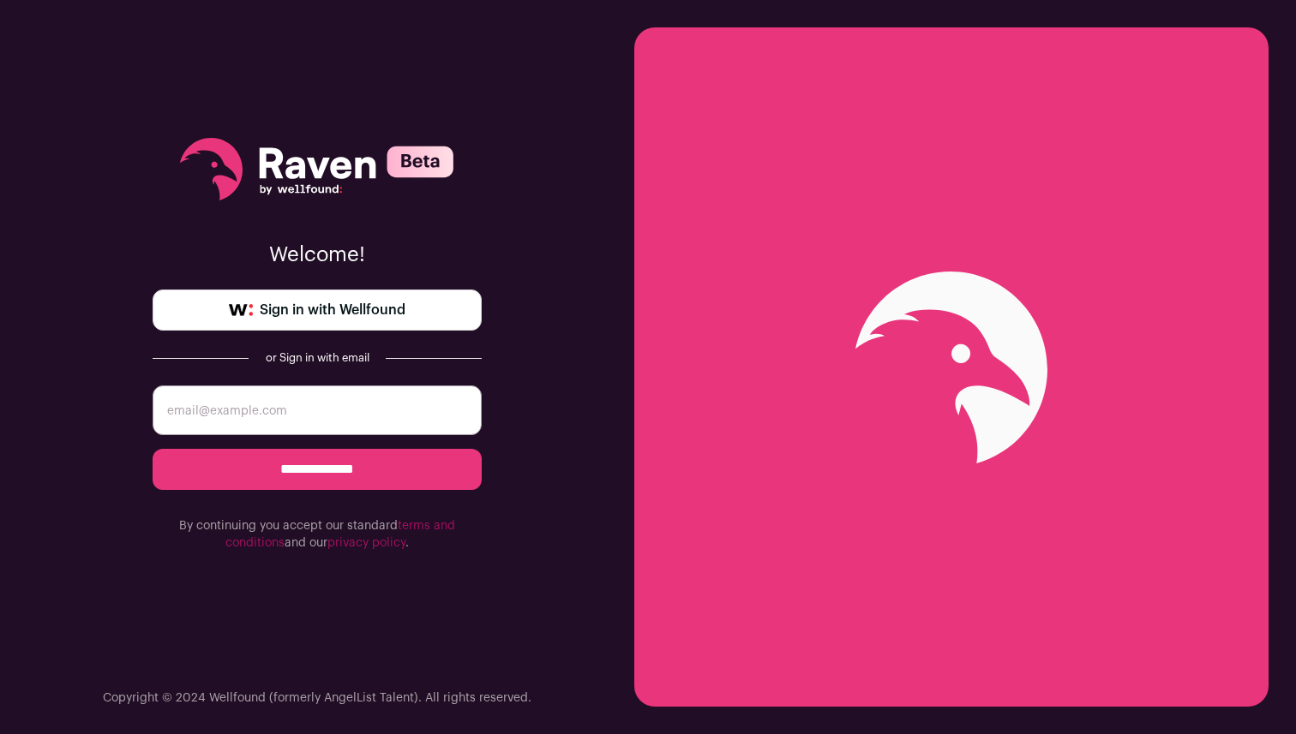  Describe the element at coordinates (317, 698) in the screenshot. I see `p: Copyright © 2024 Wellfound (formerly AngelList Talent). All rights reserved.` at that location.